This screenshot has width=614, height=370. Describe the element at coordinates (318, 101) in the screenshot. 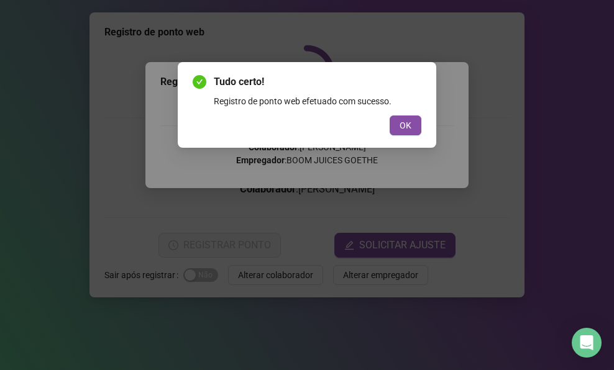

I see `div: Registro de ponto web efetuado com sucesso.` at that location.